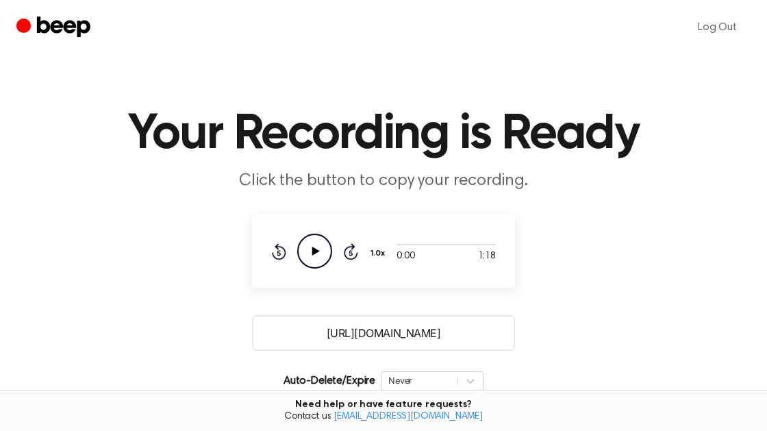 This screenshot has height=431, width=767. I want to click on span: 1:18, so click(487, 256).